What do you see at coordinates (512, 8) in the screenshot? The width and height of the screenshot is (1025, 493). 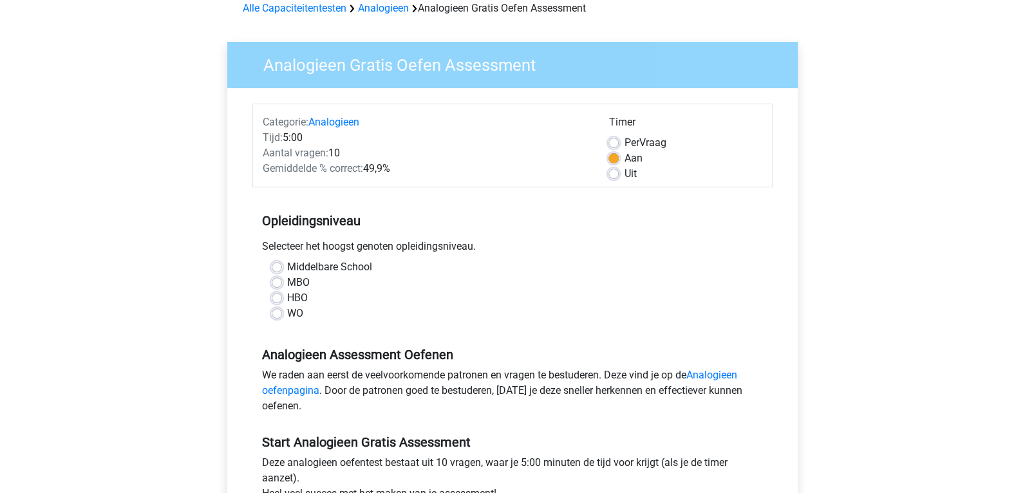 I see `div: Analogieen Gratis Oefen Assessment` at bounding box center [512, 8].